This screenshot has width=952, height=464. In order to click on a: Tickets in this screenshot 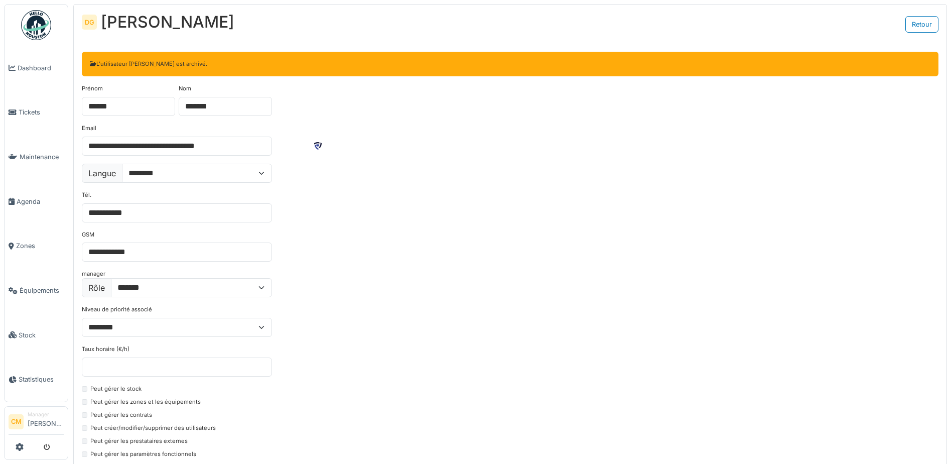, I will do `click(36, 112)`.